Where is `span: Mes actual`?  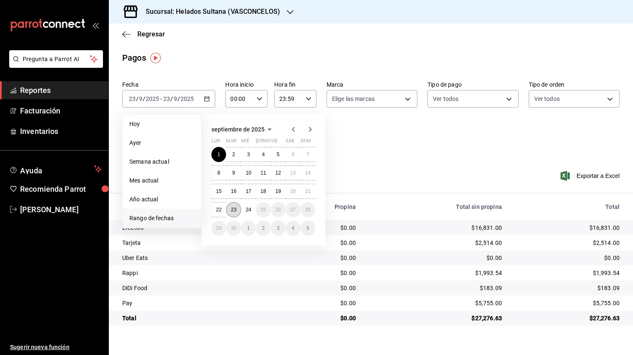 span: Mes actual is located at coordinates (162, 180).